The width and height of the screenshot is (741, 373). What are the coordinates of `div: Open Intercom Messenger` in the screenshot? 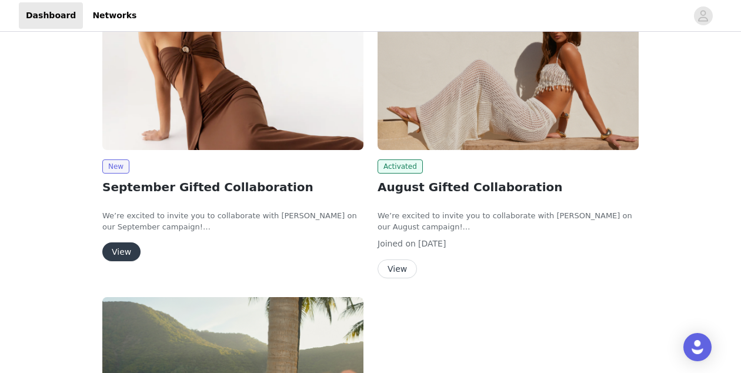 It's located at (698, 347).